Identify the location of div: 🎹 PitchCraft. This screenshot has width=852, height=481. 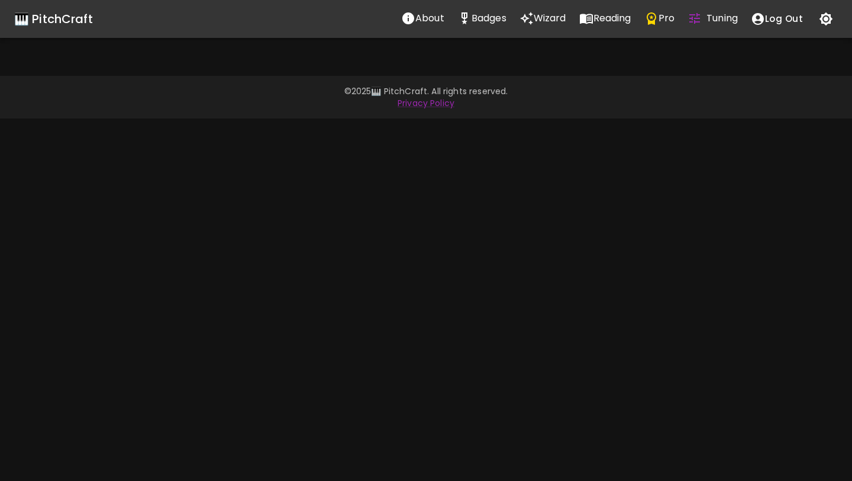
(53, 19).